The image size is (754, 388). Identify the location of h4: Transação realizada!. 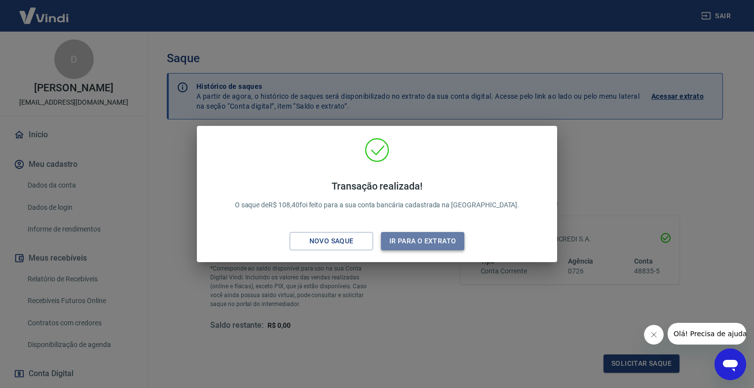
(377, 186).